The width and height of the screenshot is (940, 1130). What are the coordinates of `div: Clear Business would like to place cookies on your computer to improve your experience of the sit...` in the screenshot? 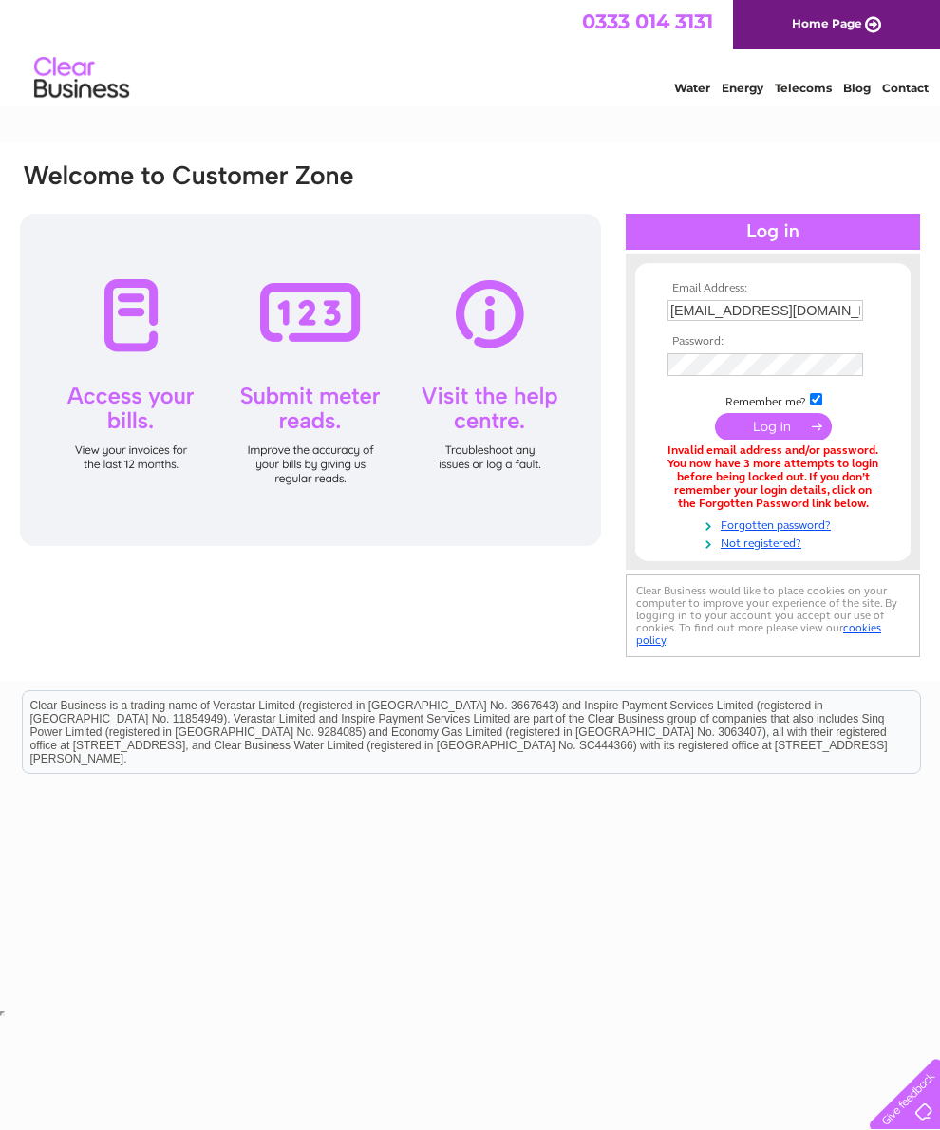 It's located at (773, 616).